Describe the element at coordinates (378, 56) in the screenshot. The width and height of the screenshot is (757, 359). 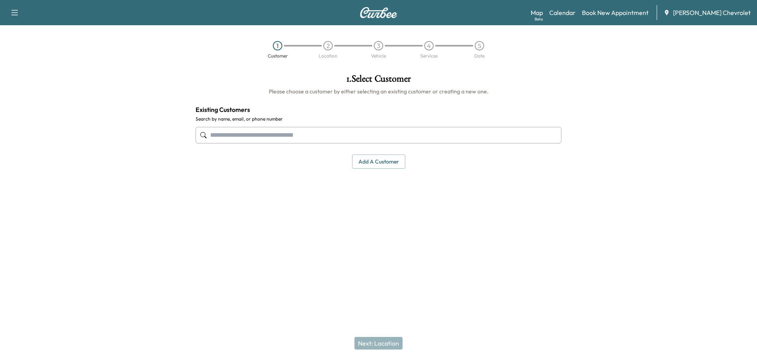
I see `div: Vehicle` at that location.